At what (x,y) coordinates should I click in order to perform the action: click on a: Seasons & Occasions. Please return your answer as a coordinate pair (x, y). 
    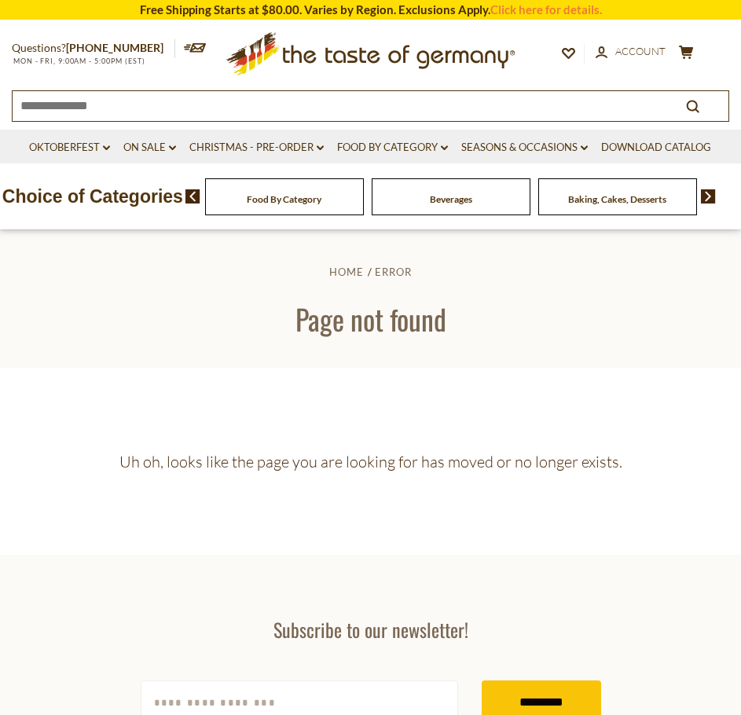
    Looking at the image, I should click on (524, 148).